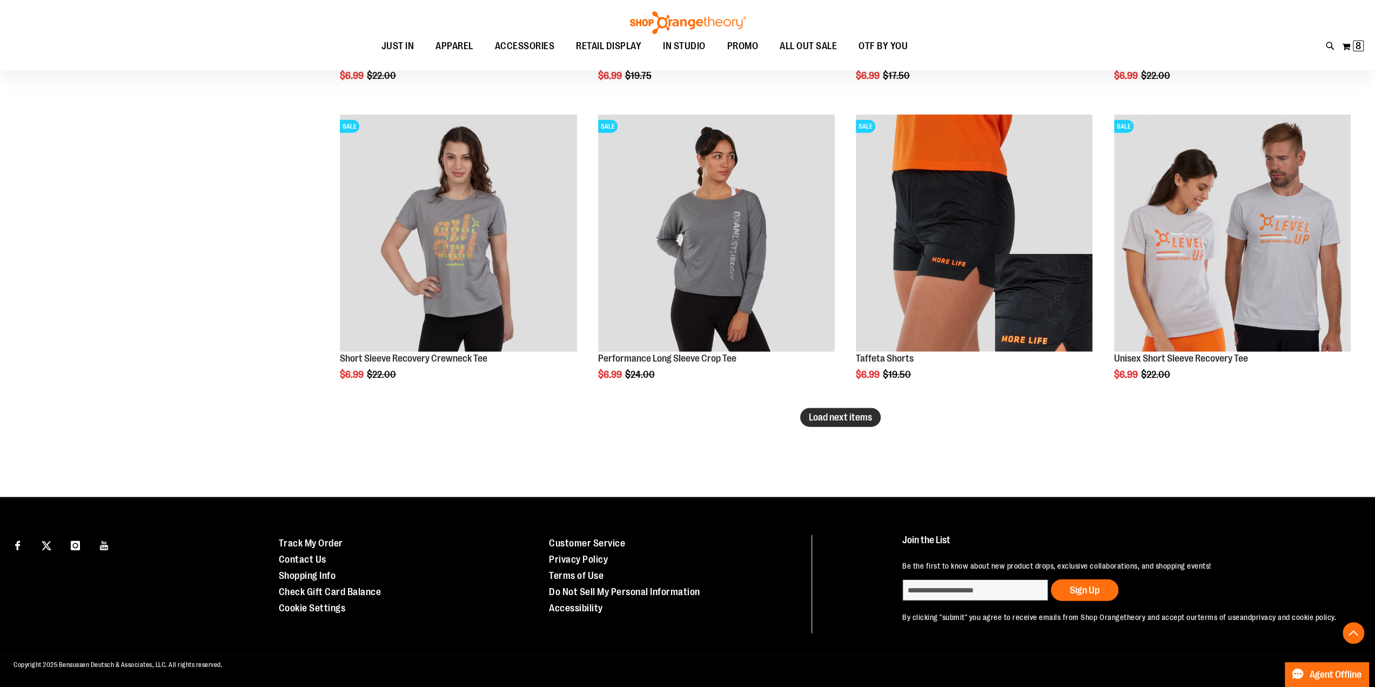 The image size is (1375, 687). What do you see at coordinates (587, 543) in the screenshot?
I see `a: Customer Service` at bounding box center [587, 543].